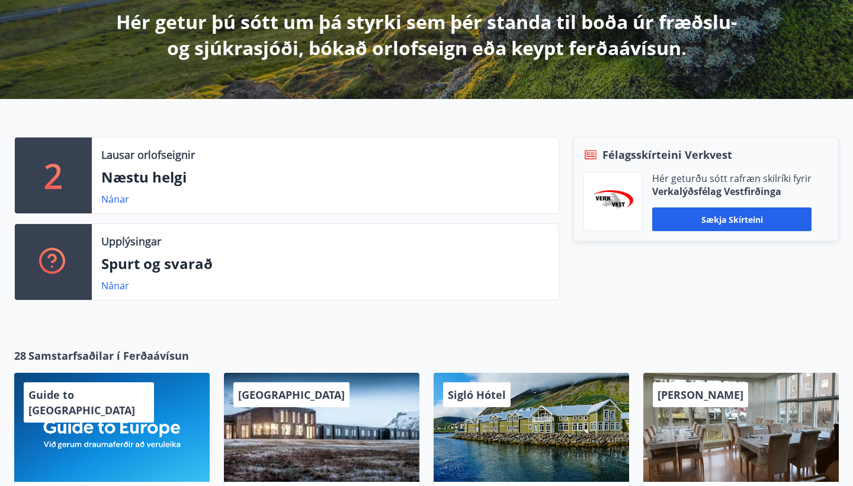  I want to click on span: Félagsskírteini Verkvest, so click(667, 155).